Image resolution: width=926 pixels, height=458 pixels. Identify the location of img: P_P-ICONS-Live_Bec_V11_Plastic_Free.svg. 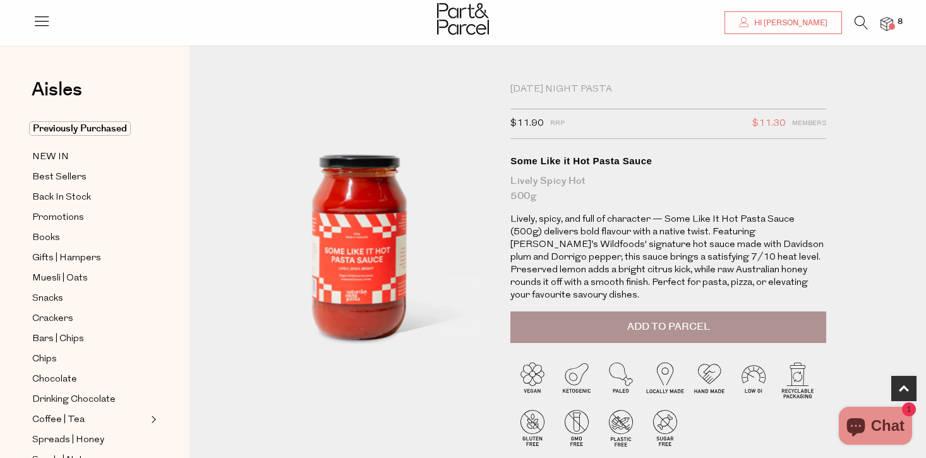
(621, 427).